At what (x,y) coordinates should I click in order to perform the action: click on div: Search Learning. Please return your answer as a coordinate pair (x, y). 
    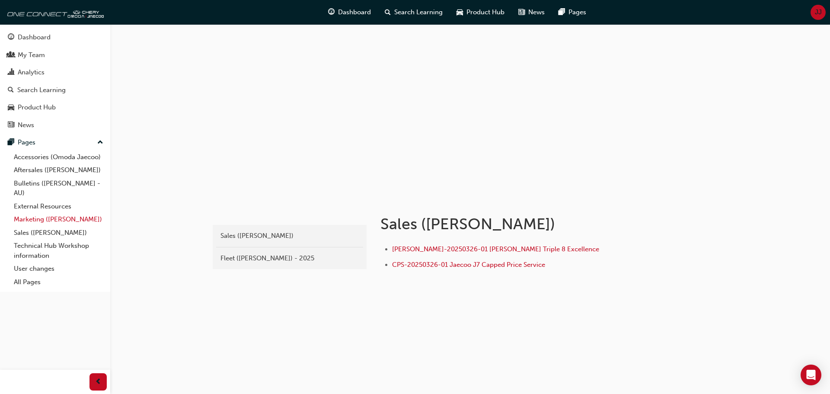
    Looking at the image, I should click on (42, 90).